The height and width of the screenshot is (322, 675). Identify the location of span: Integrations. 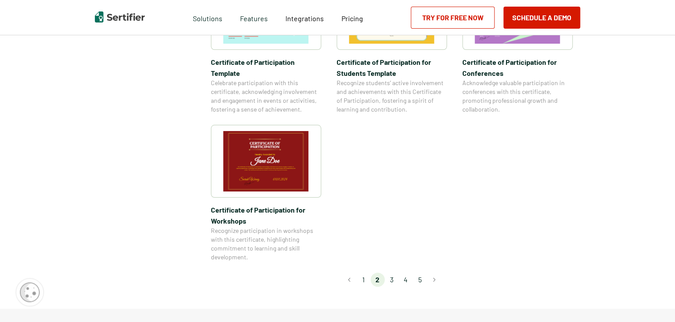
(304, 18).